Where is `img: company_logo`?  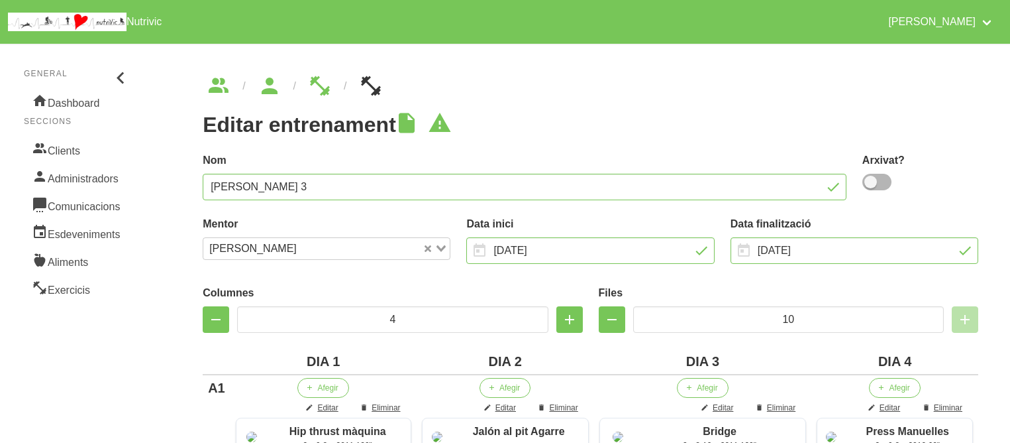
img: company_logo is located at coordinates (67, 22).